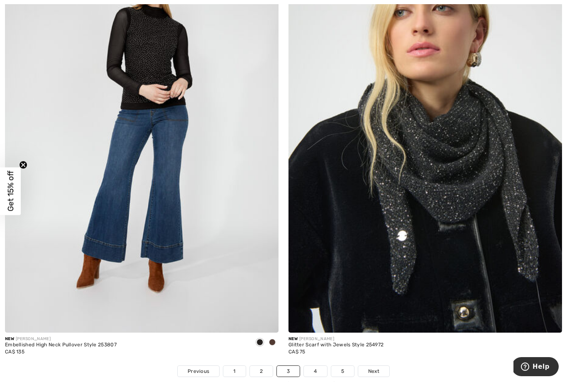 The width and height of the screenshot is (567, 382). Describe the element at coordinates (15, 352) in the screenshot. I see `span: CA$ 135` at that location.